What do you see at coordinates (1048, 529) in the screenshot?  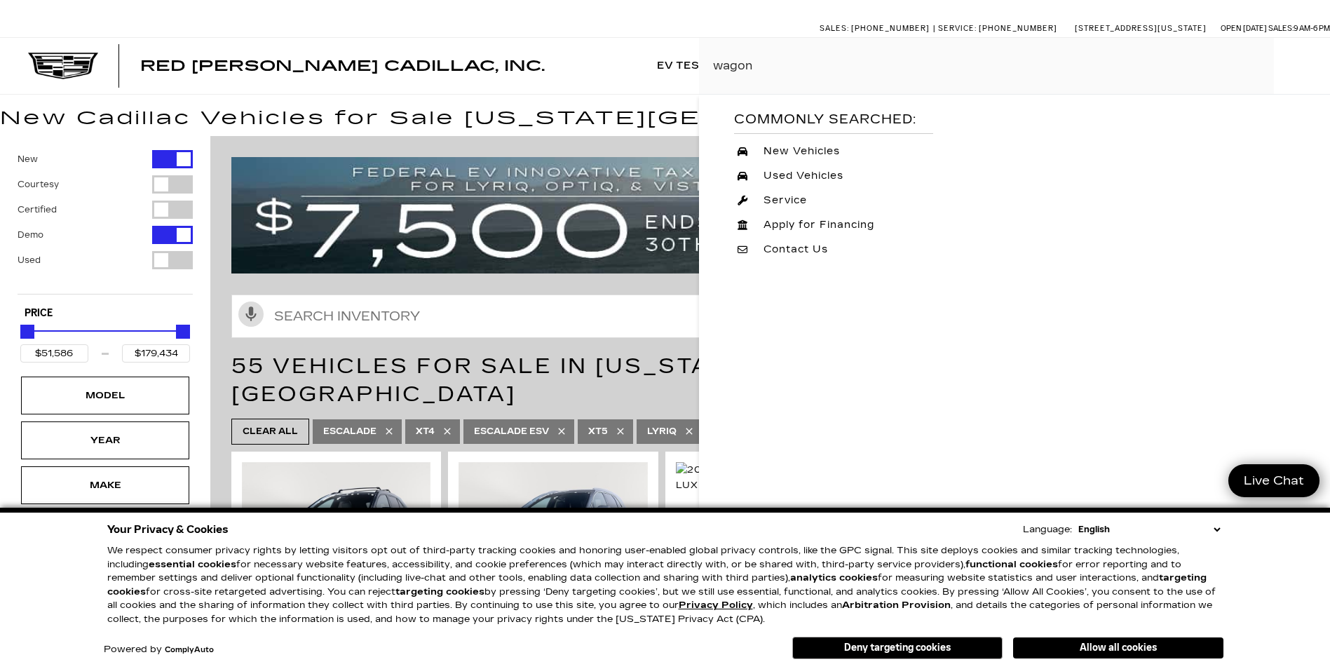 I see `div: Language:` at bounding box center [1048, 529].